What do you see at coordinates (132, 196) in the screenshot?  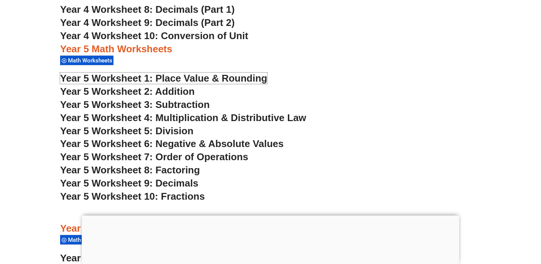 I see `span: Year 5 Worksheet 10: Fractions` at bounding box center [132, 196].